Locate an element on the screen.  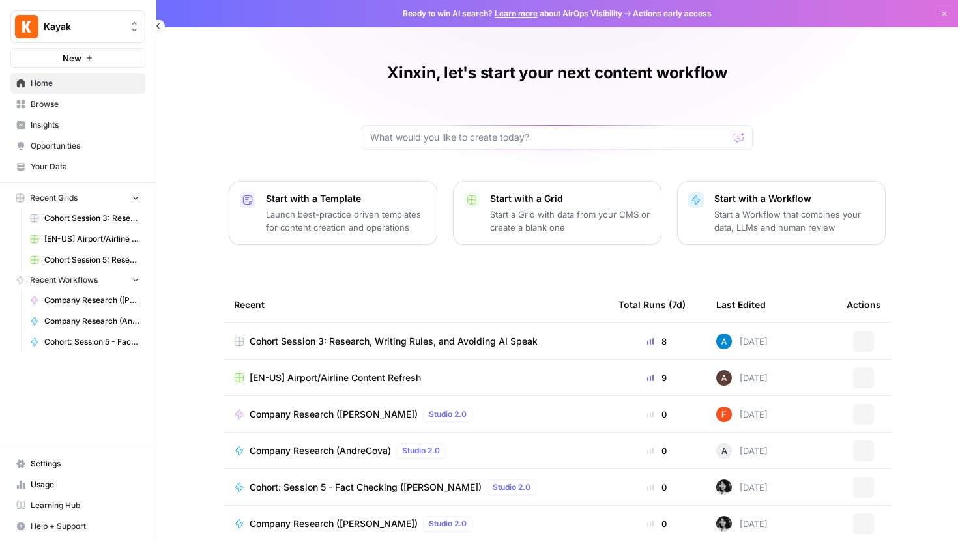
span: Browse is located at coordinates (85, 104).